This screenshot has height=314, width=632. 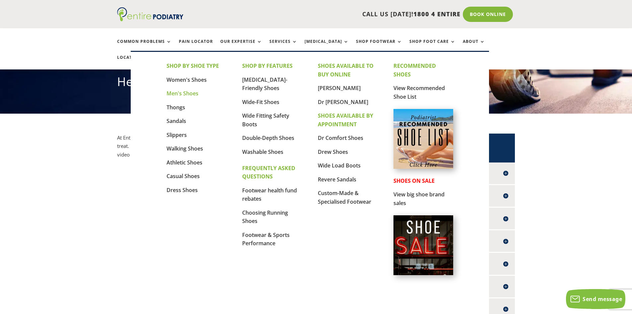 What do you see at coordinates (424, 167) in the screenshot?
I see `a: Podiatrist Recommended Shoe List Australia` at bounding box center [424, 167].